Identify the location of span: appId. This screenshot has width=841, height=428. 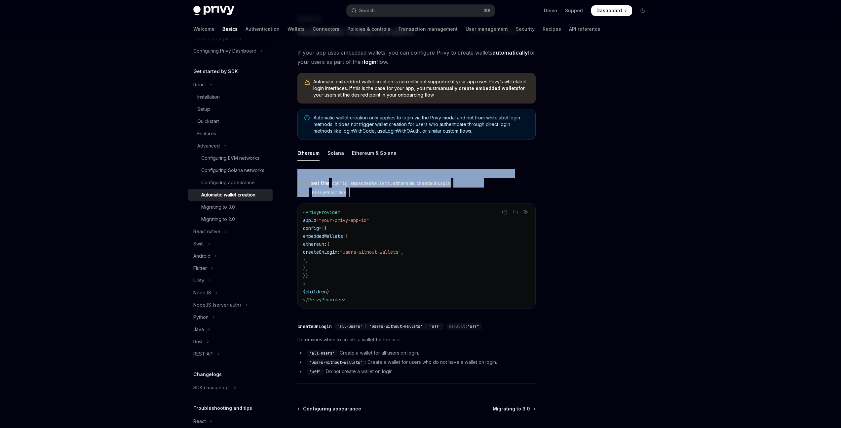
(310, 220).